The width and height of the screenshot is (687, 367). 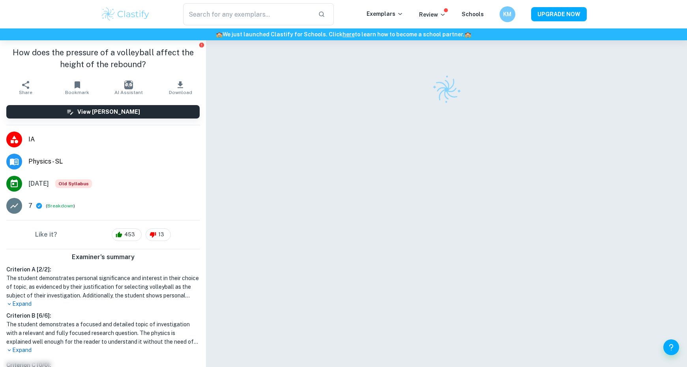 I want to click on button: Breakdown, so click(x=60, y=206).